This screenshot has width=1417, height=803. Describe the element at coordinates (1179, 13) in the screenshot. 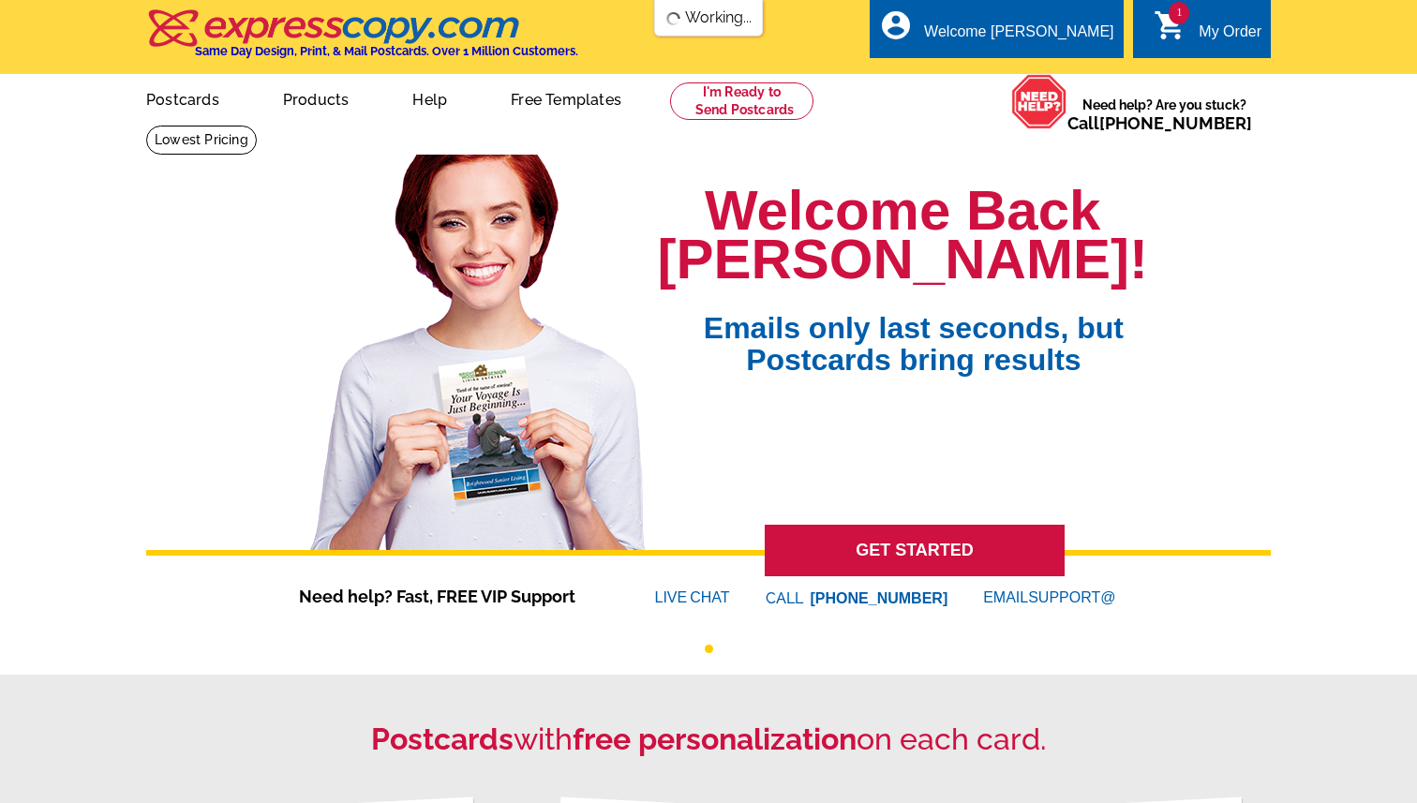

I see `span: 1` at that location.